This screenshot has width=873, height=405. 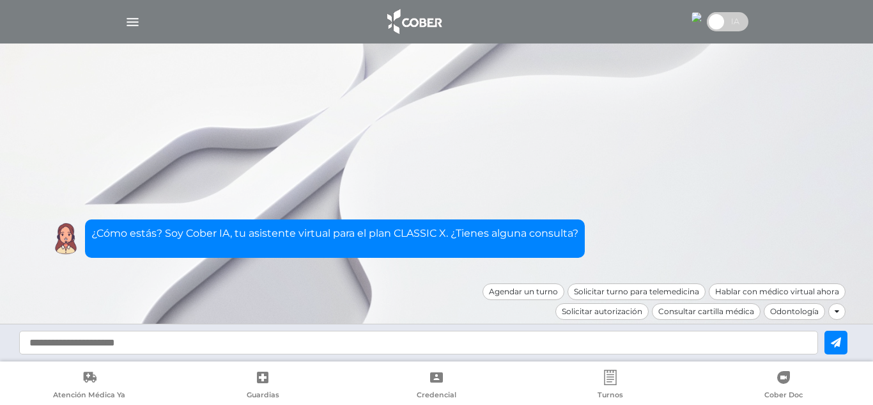 What do you see at coordinates (89, 396) in the screenshot?
I see `span: Atención Médica Ya` at bounding box center [89, 396].